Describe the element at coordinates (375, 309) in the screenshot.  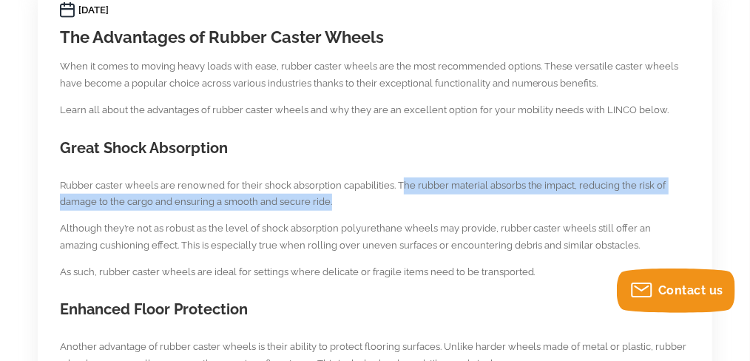
I see `h2: Enhanced Floor Protection` at that location.